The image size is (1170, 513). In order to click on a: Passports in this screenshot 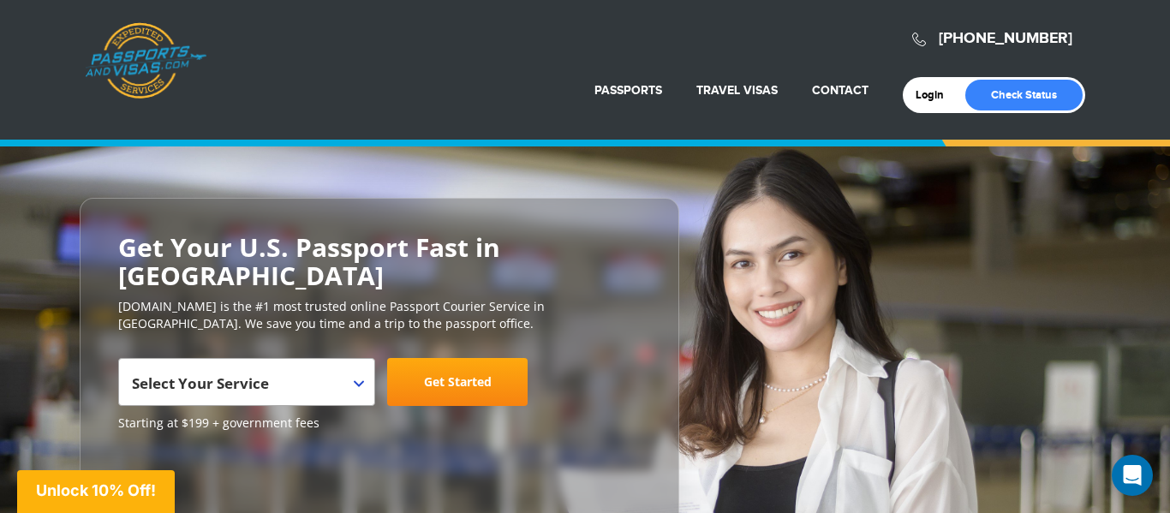, I will do `click(628, 90)`.